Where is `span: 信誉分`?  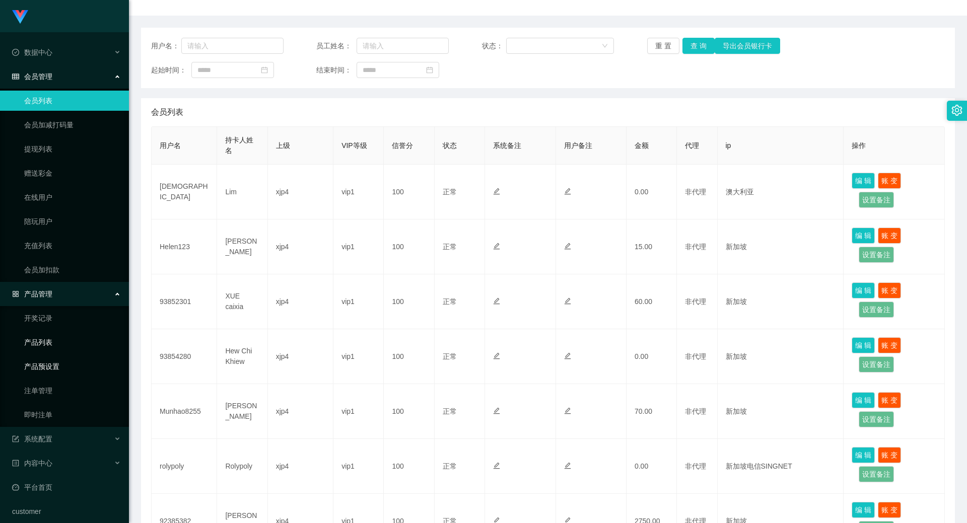 span: 信誉分 is located at coordinates (402, 146).